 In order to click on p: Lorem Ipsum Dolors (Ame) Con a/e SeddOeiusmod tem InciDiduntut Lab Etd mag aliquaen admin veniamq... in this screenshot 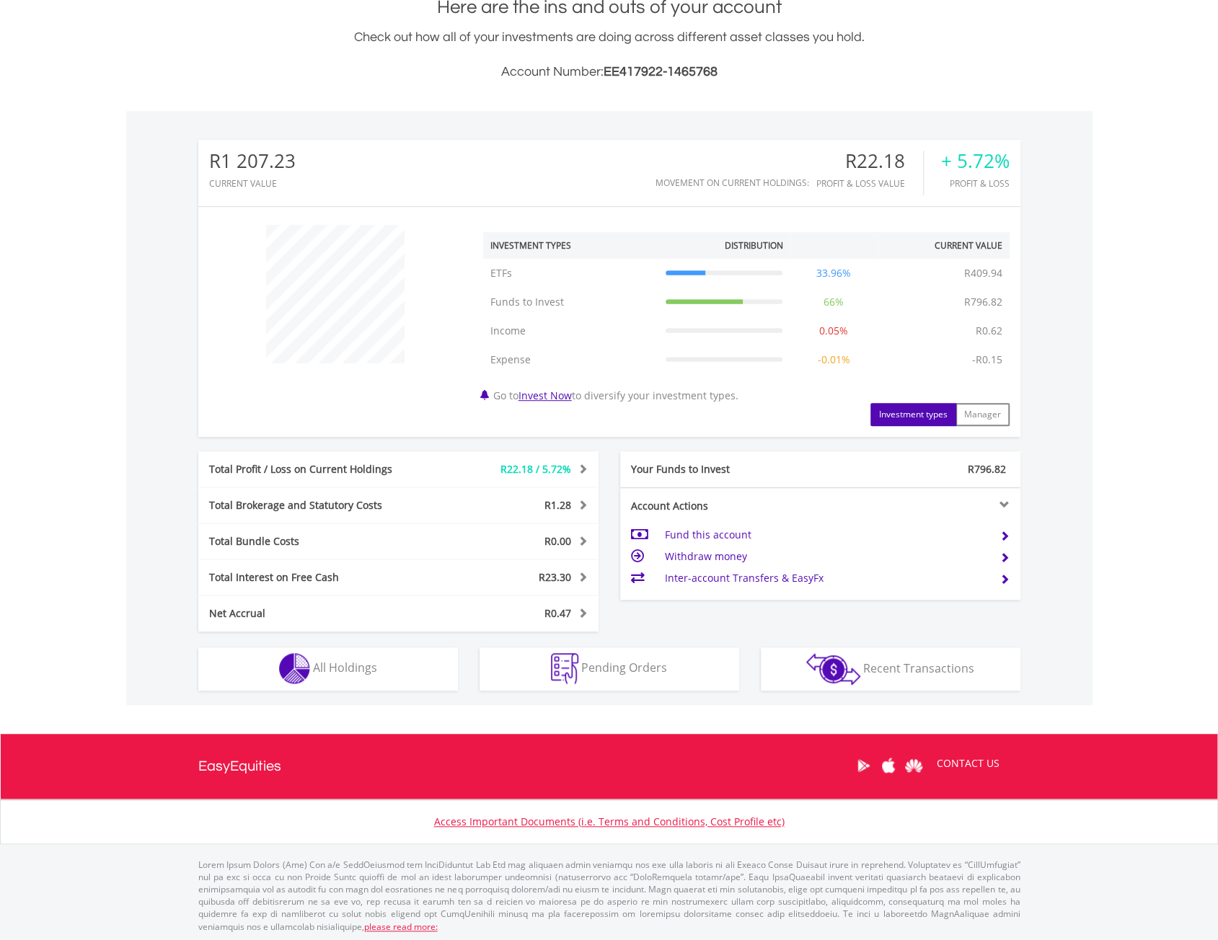, I will do `click(609, 896)`.